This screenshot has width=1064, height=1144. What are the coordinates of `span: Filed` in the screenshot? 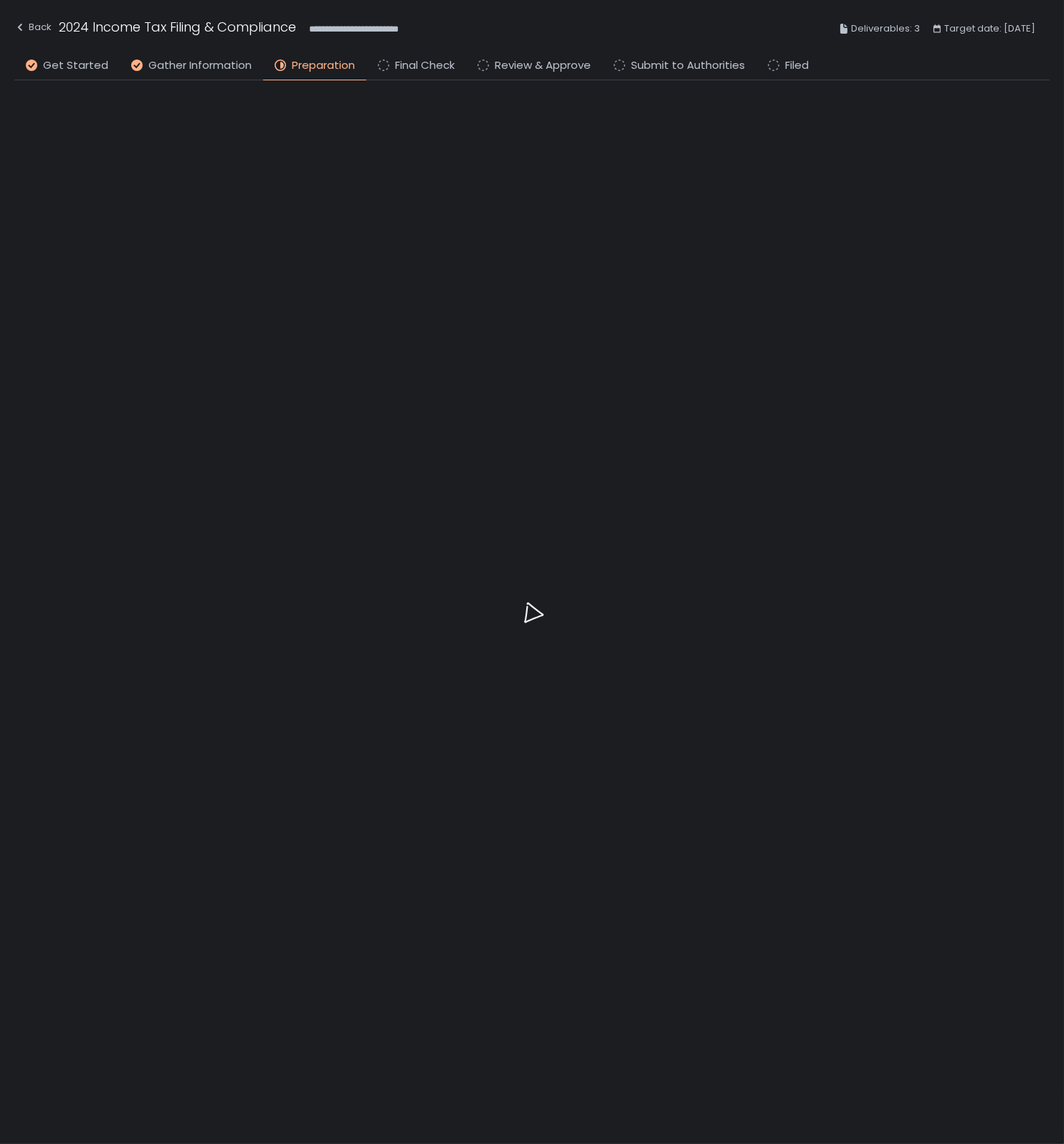 It's located at (796, 66).